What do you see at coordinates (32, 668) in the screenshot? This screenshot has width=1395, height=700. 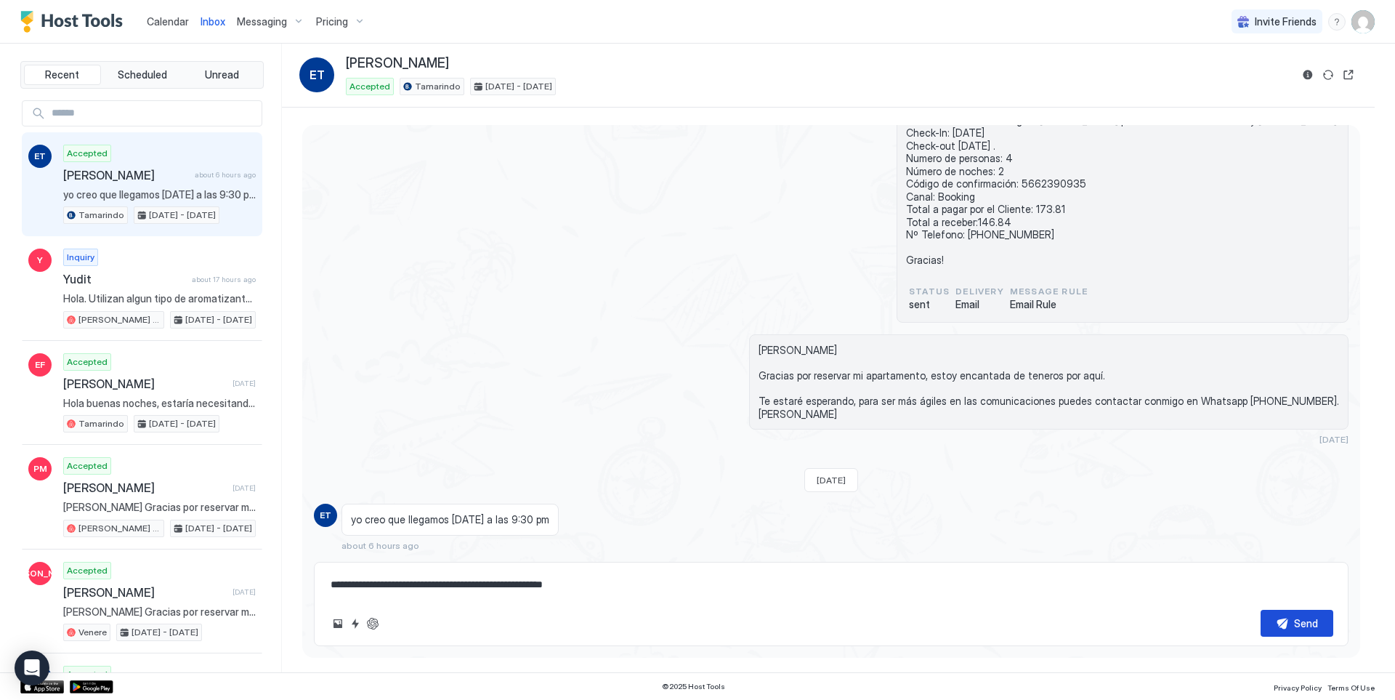 I see `div: Open Intercom Messenger` at bounding box center [32, 668].